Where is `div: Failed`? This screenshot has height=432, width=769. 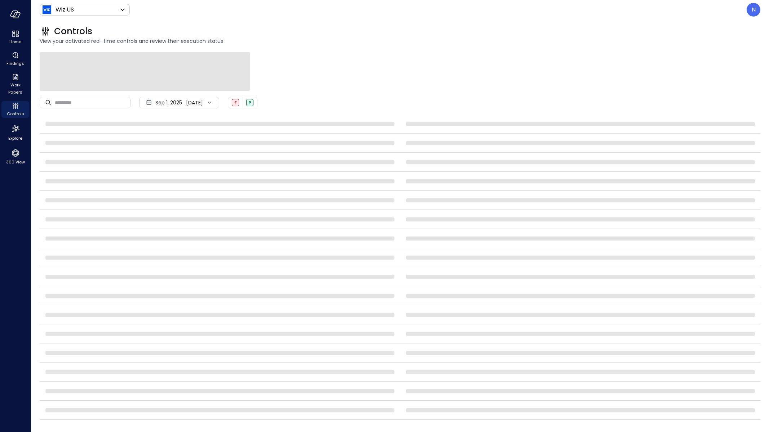
div: Failed is located at coordinates (235, 103).